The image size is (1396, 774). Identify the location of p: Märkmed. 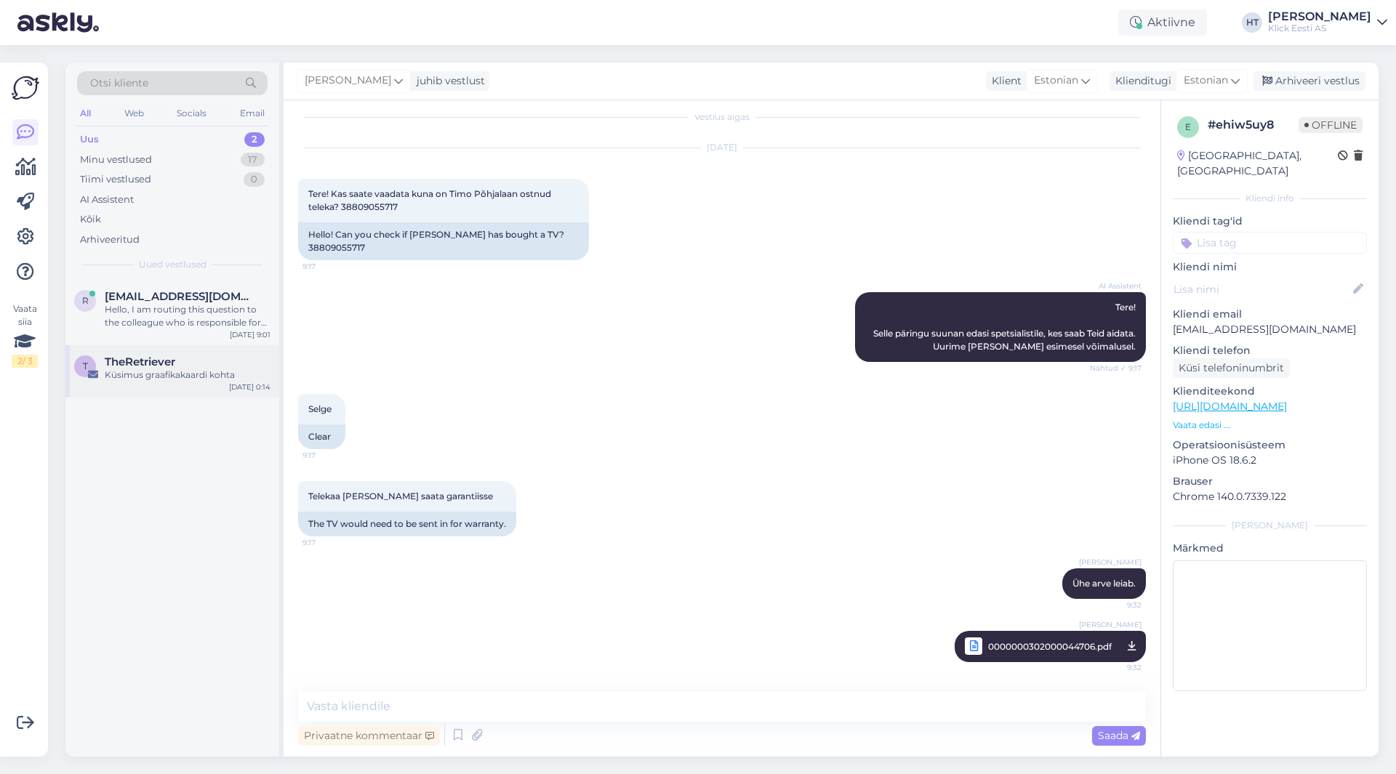
(1270, 548).